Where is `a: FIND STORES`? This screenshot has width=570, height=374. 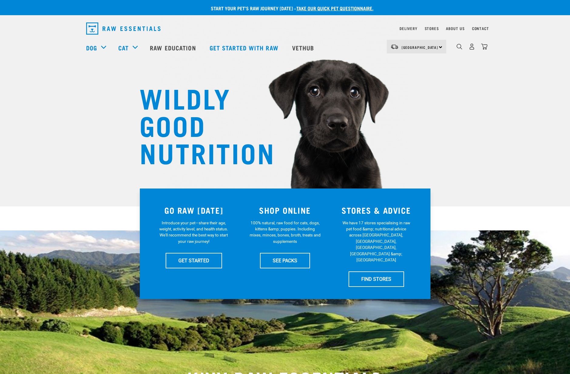 a: FIND STORES is located at coordinates (376, 279).